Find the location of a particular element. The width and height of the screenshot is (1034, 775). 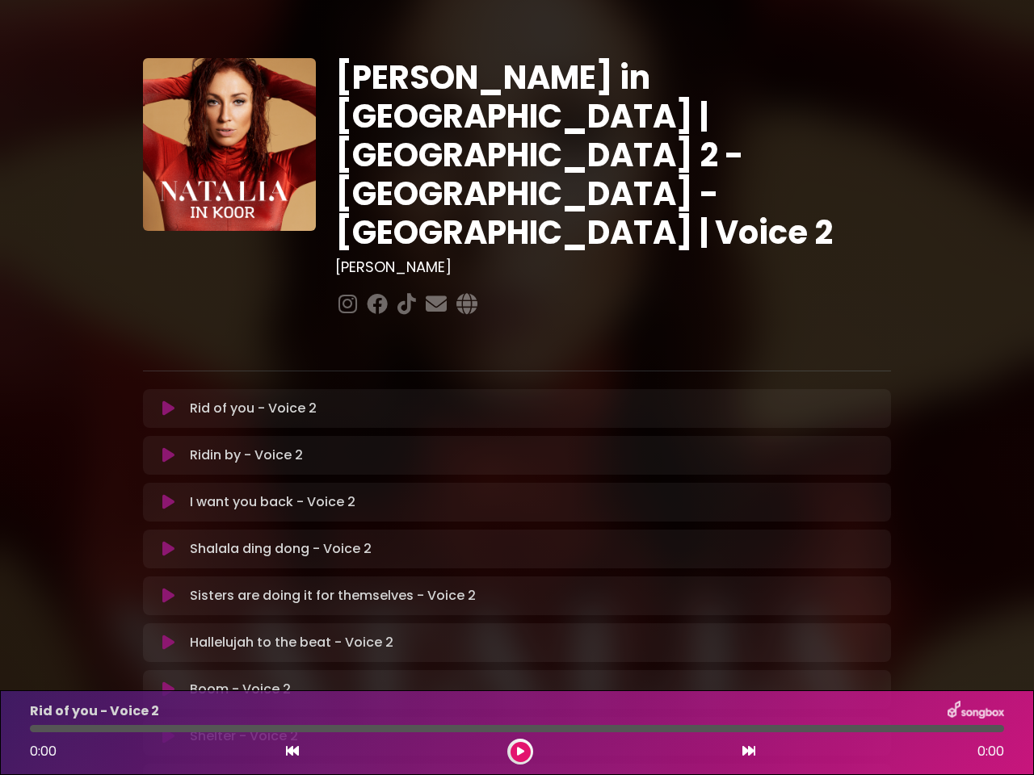

img: songbox-logo-white.png is located at coordinates (976, 711).